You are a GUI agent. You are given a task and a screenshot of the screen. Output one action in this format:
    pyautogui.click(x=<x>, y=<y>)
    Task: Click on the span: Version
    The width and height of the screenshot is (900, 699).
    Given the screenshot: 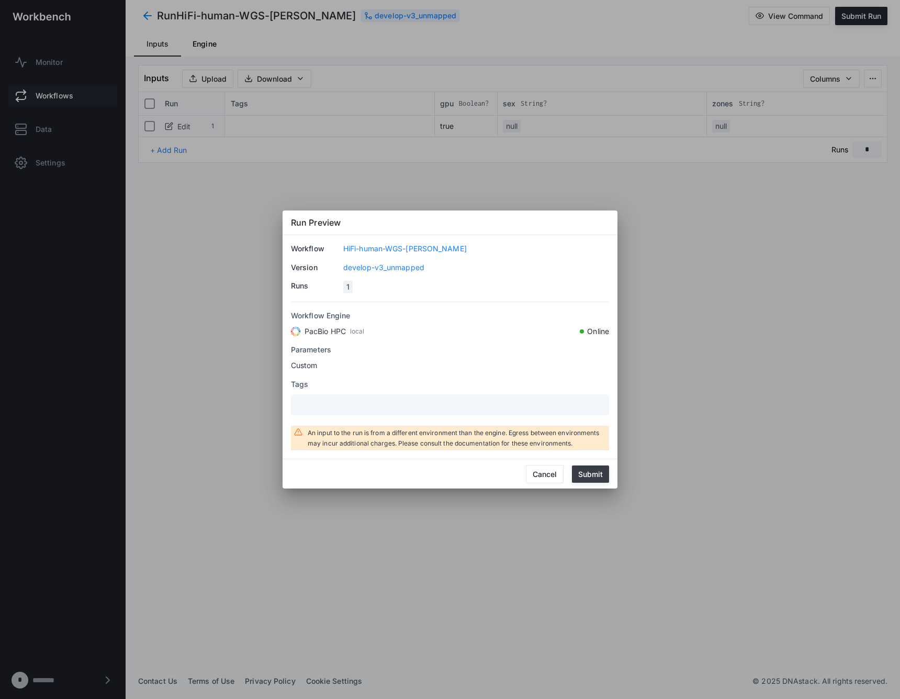 What is the action you would take?
    pyautogui.click(x=317, y=267)
    